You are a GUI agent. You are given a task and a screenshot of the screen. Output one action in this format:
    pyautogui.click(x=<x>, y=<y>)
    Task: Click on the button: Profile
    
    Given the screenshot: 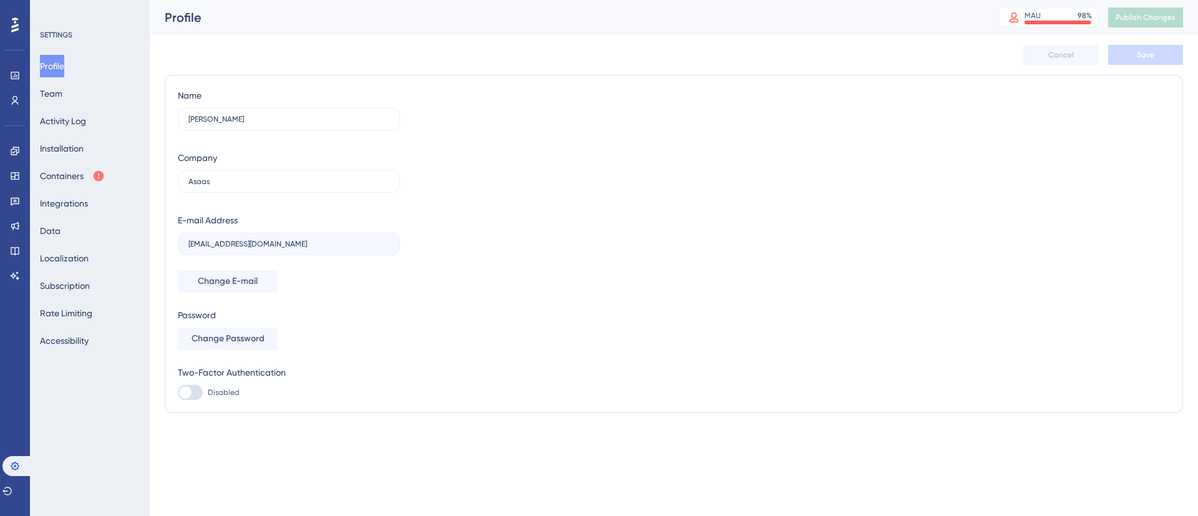 What is the action you would take?
    pyautogui.click(x=52, y=66)
    